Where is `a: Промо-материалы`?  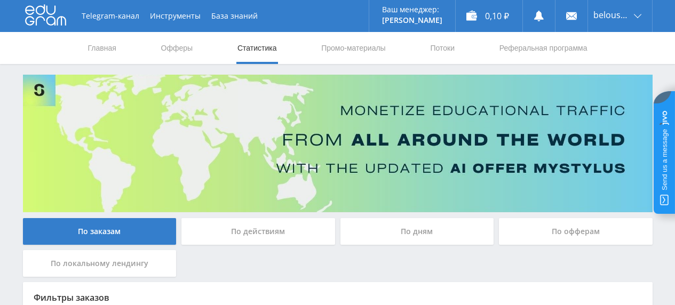 a: Промо-материалы is located at coordinates (353, 48).